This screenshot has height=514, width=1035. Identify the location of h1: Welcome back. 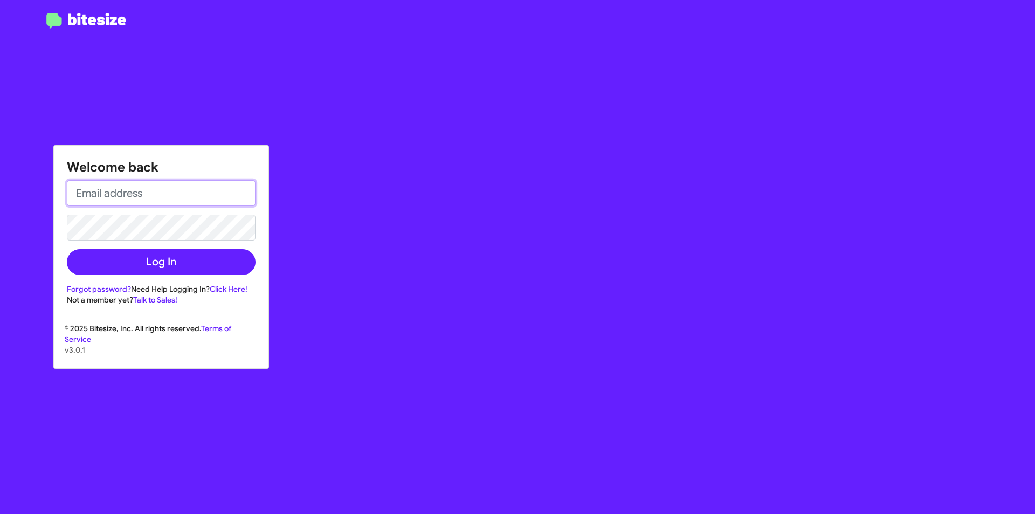
(161, 167).